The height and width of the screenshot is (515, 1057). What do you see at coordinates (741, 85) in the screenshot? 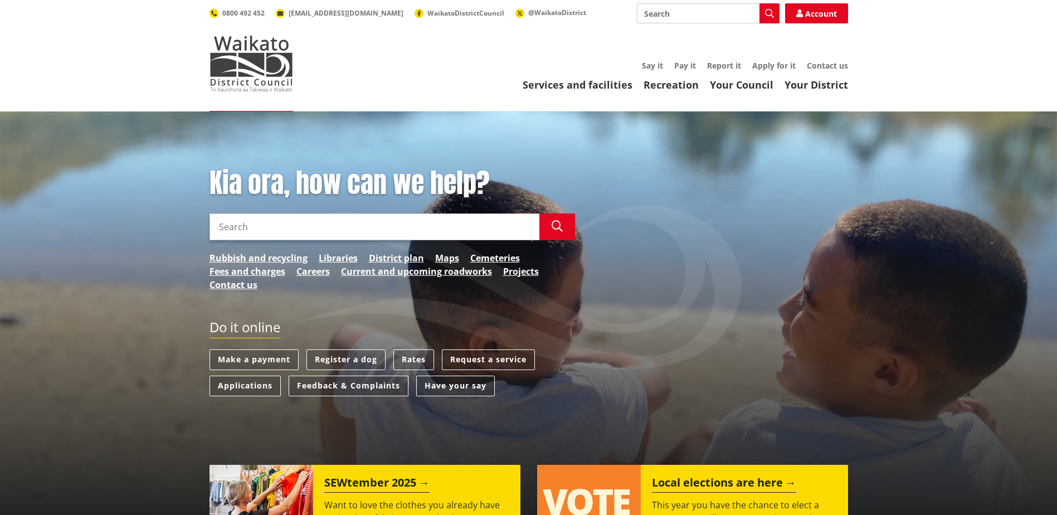
I see `a: Your Council` at bounding box center [741, 85].